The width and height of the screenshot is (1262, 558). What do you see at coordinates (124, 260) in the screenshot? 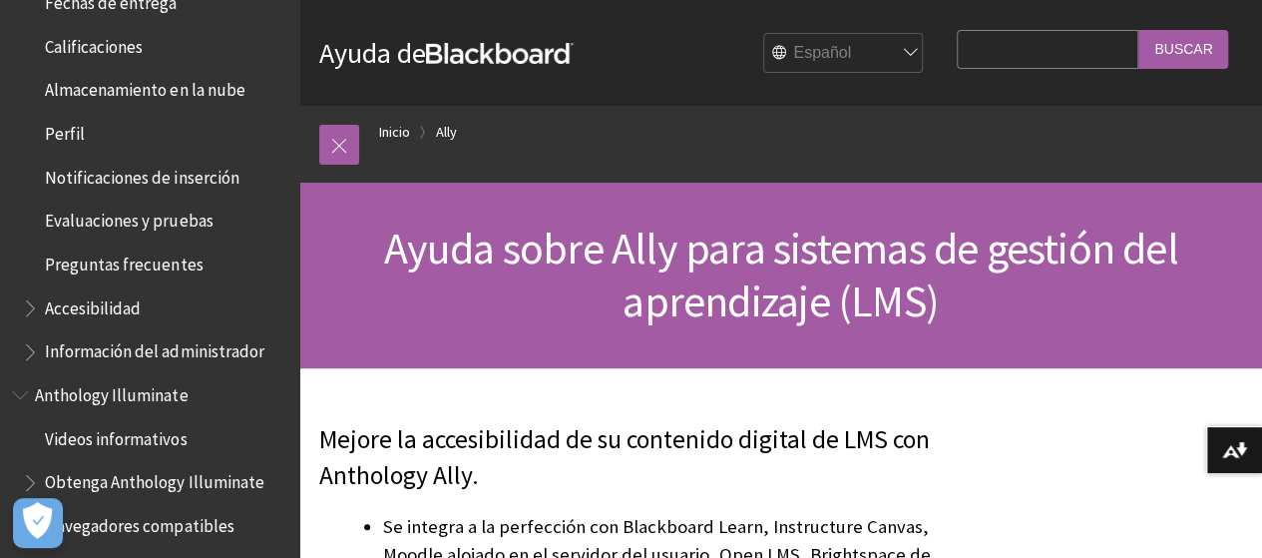
I see `span: Preguntas frecuentes` at bounding box center [124, 260].